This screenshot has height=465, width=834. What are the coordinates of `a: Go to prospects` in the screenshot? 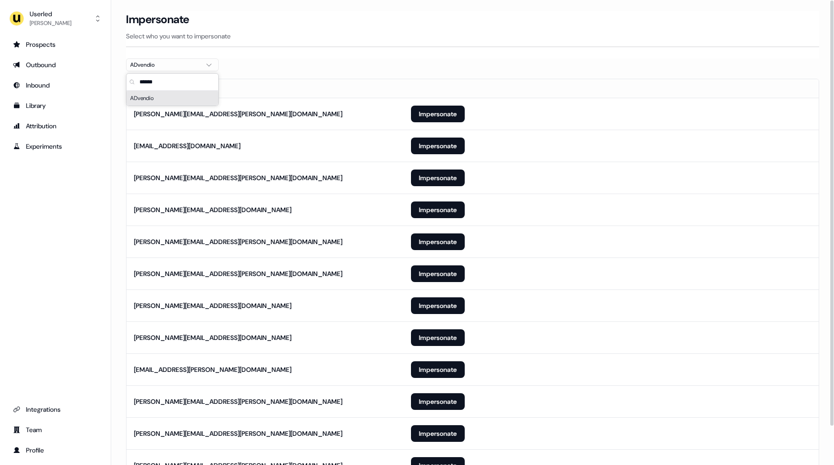 It's located at (55, 44).